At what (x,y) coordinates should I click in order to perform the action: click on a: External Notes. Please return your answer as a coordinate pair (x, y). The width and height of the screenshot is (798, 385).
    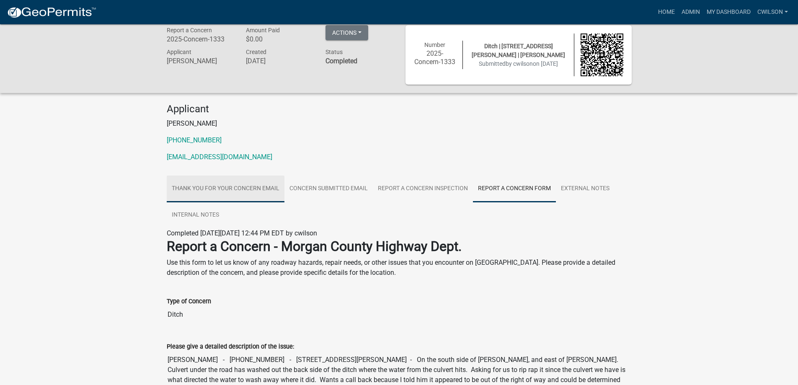
    Looking at the image, I should click on (585, 189).